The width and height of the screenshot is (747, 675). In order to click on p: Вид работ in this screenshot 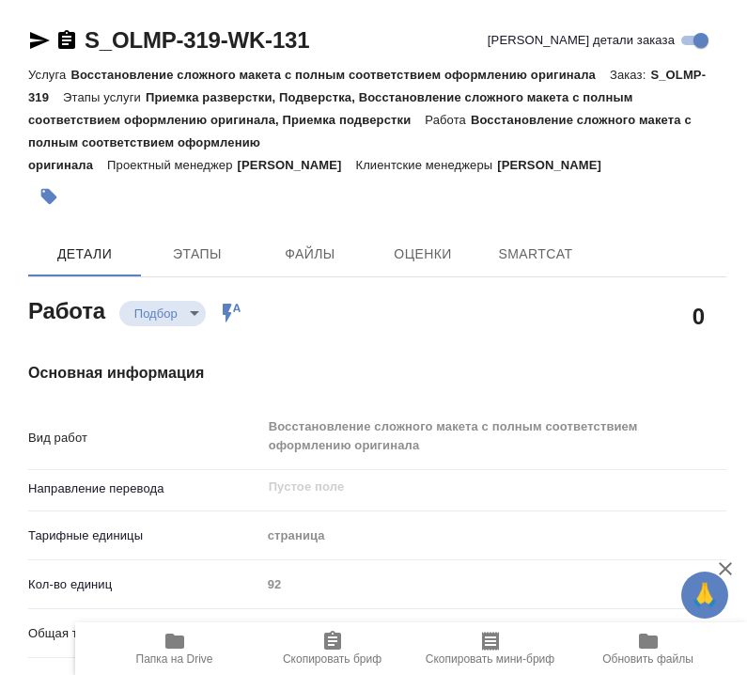, I will do `click(145, 438)`.